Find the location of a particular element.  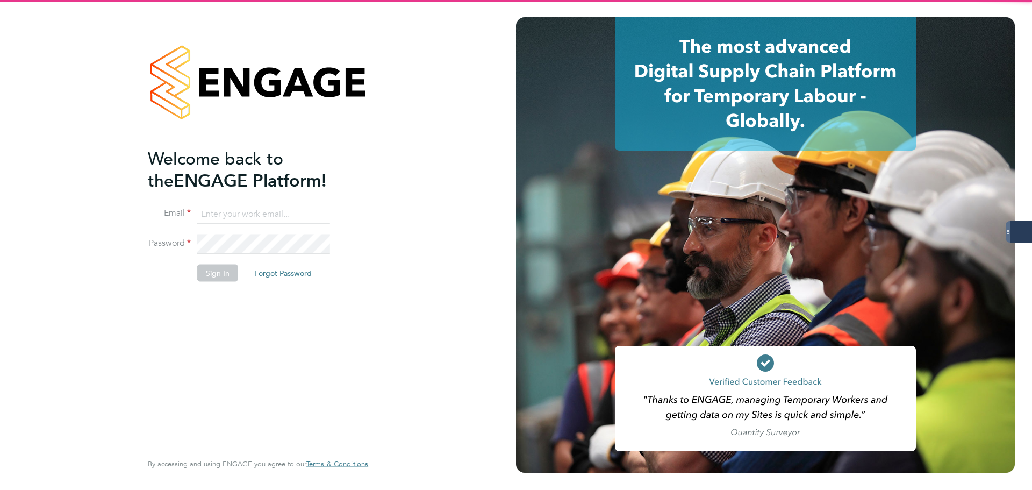

span: By accessing and using ENGAGE you agree to our is located at coordinates (258, 463).